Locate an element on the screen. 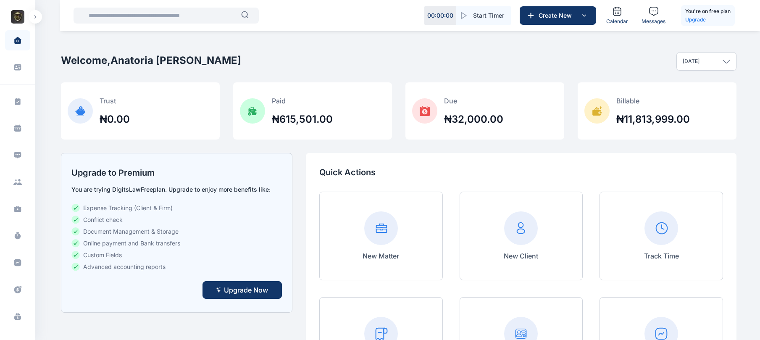 The height and width of the screenshot is (340, 760). p: Due is located at coordinates (473, 101).